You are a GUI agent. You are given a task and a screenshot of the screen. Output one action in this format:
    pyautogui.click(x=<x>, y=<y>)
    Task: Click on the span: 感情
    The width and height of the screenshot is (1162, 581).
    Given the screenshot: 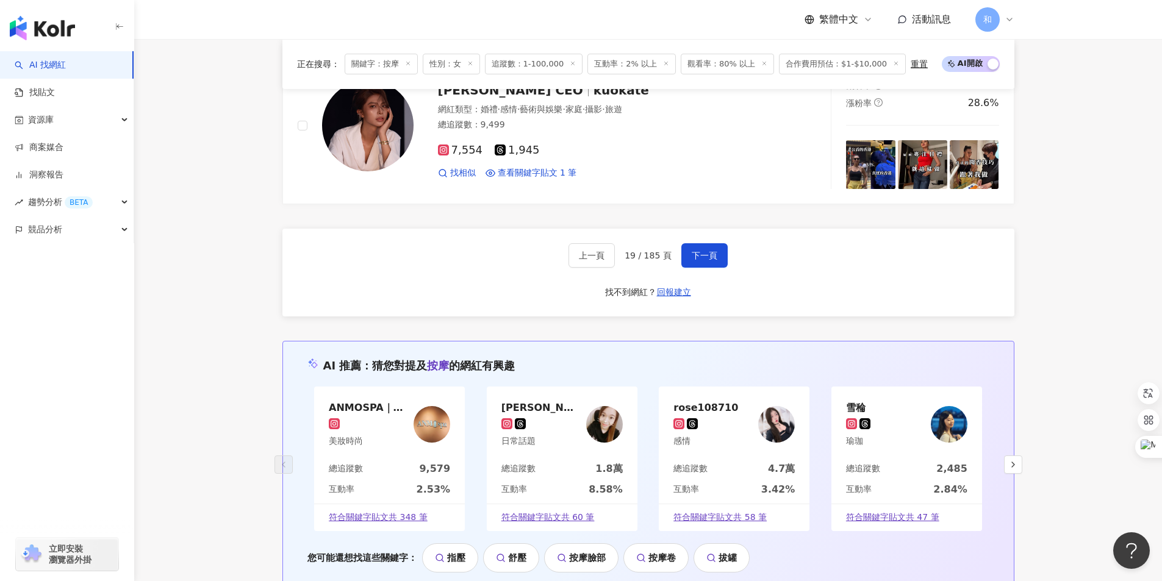 What is the action you would take?
    pyautogui.click(x=509, y=109)
    